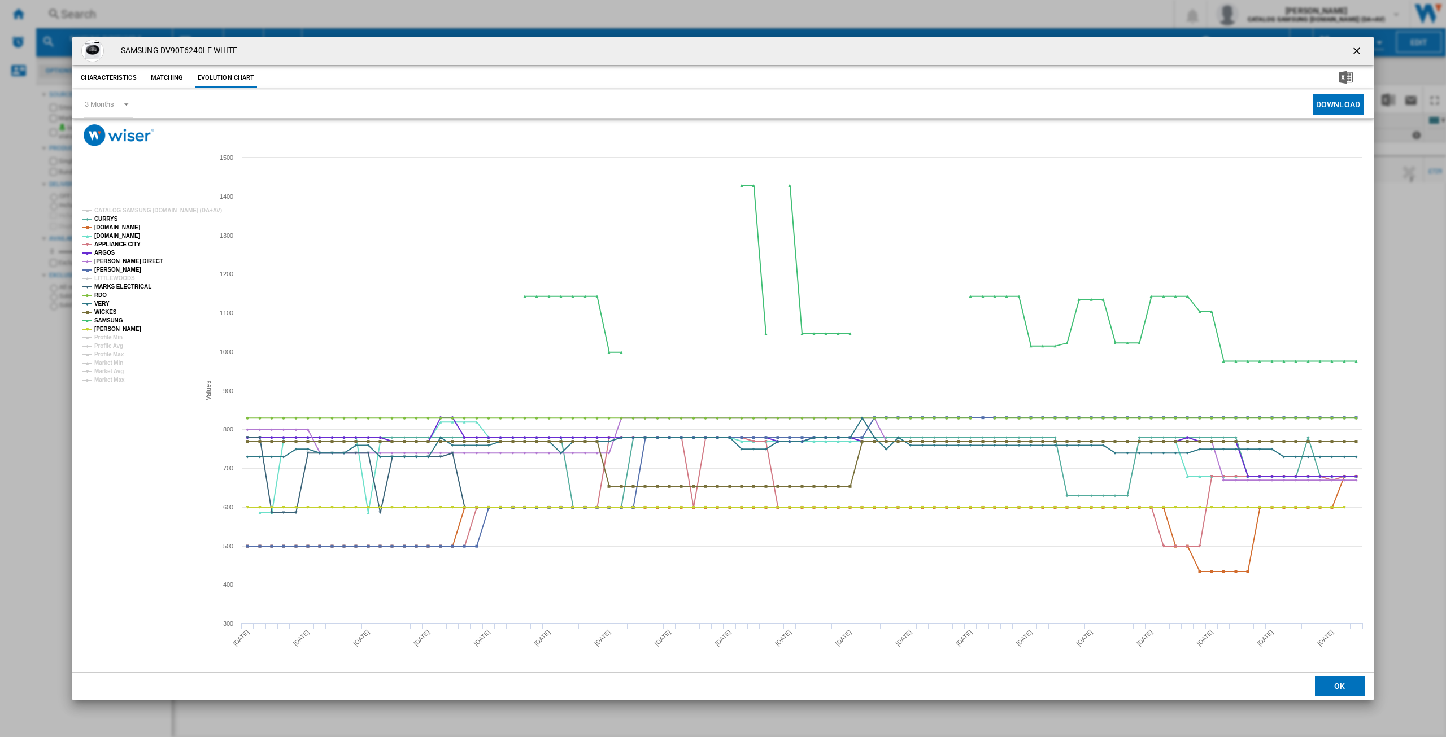 Image resolution: width=1446 pixels, height=737 pixels. Describe the element at coordinates (227, 236) in the screenshot. I see `tspan: 1300` at that location.